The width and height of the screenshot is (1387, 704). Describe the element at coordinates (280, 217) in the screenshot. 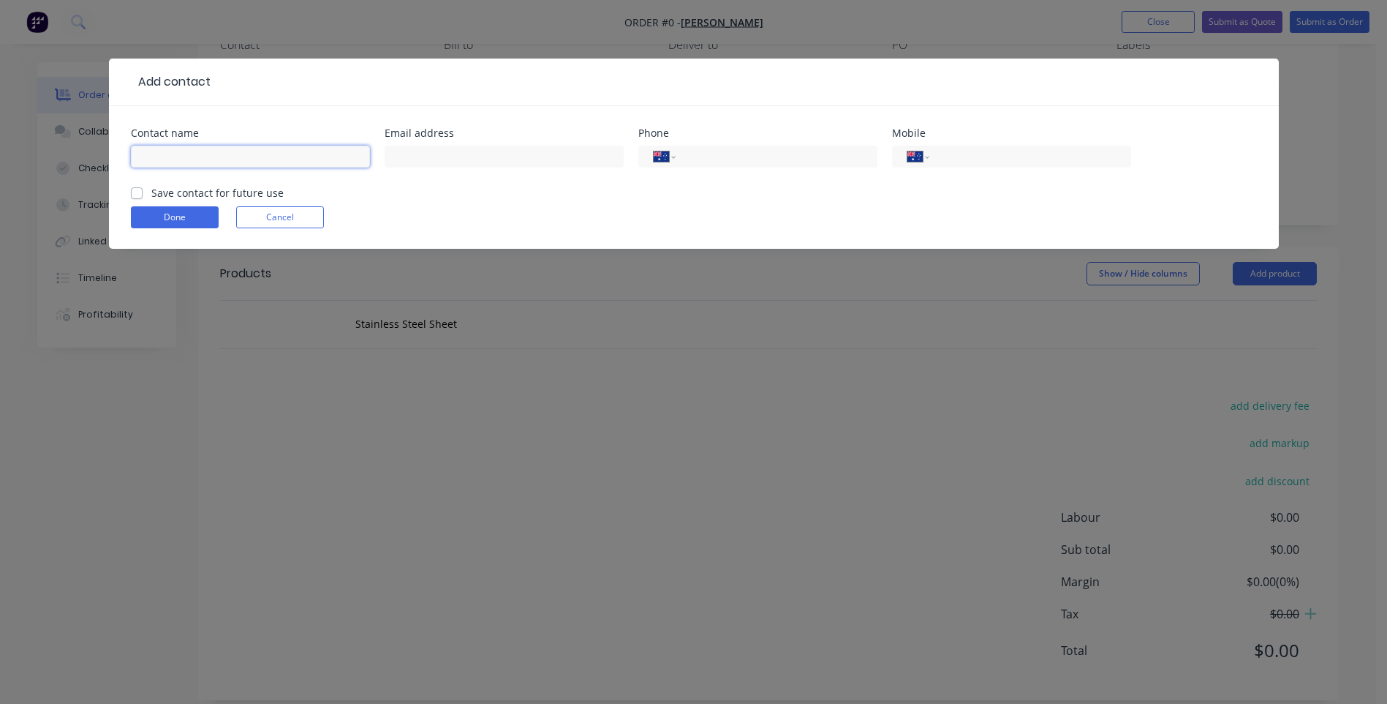

I see `button: Cancel` at that location.